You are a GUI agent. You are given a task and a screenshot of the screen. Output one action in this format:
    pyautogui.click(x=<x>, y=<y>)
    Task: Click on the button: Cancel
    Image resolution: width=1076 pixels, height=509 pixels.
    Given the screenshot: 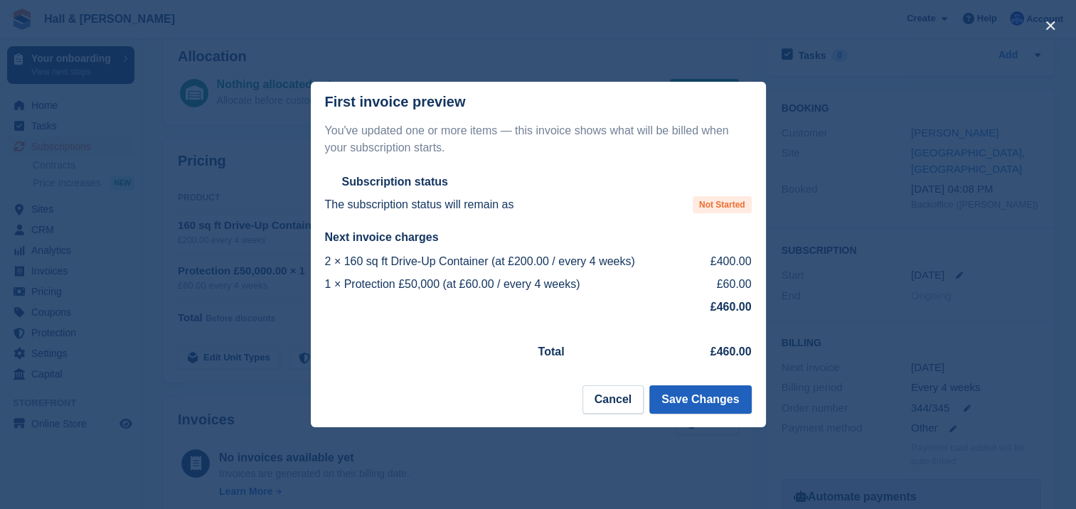 What is the action you would take?
    pyautogui.click(x=613, y=400)
    